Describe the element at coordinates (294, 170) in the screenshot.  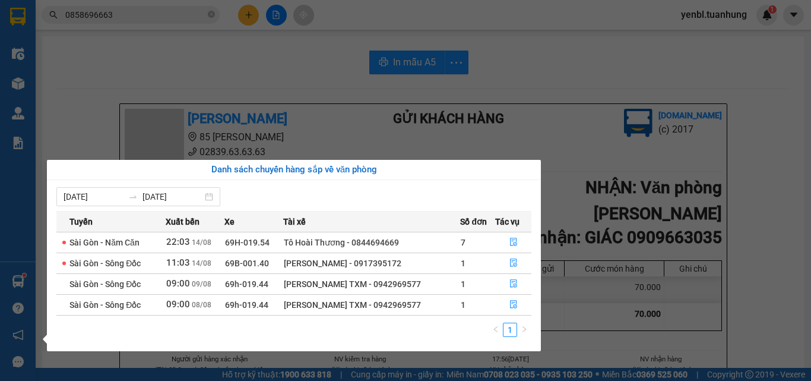
I see `div: Danh sách chuyến hàng sắp về văn phòng` at that location.